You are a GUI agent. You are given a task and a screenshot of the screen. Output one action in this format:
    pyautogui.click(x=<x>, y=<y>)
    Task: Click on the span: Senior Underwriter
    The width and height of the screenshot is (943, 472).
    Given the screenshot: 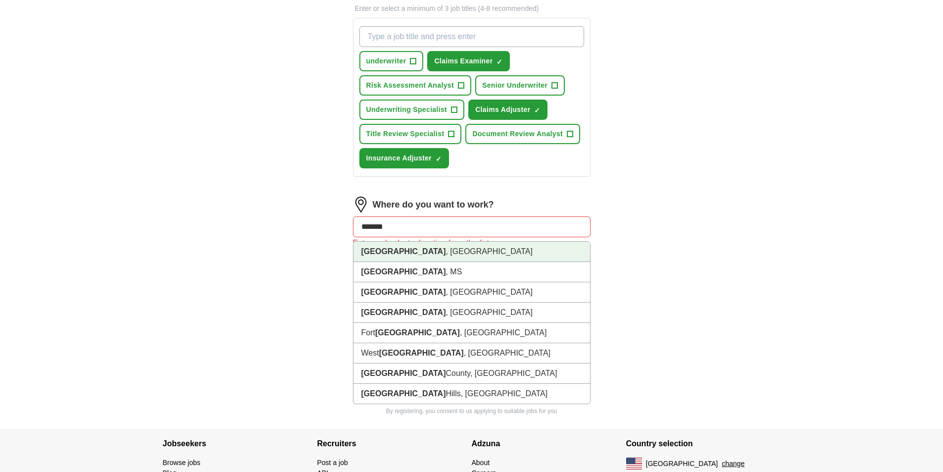 What is the action you would take?
    pyautogui.click(x=515, y=85)
    